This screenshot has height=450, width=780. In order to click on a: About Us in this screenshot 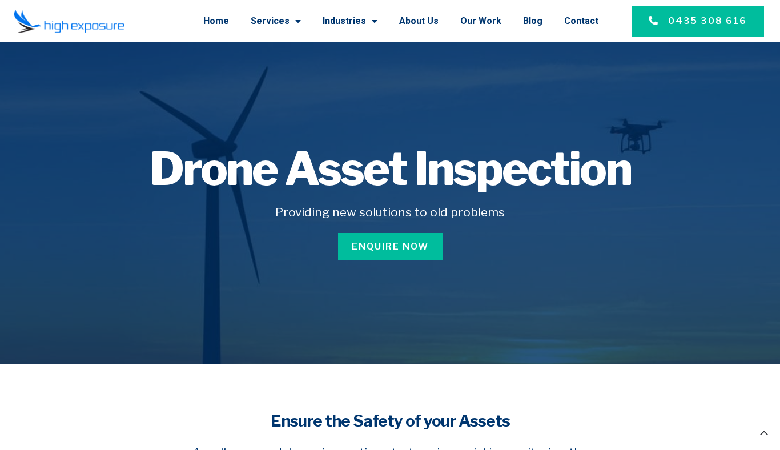, I will do `click(419, 21)`.